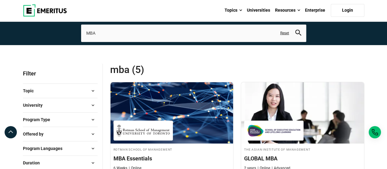 This screenshot has height=169, width=387. Describe the element at coordinates (60, 134) in the screenshot. I see `button: Offered by` at that location.